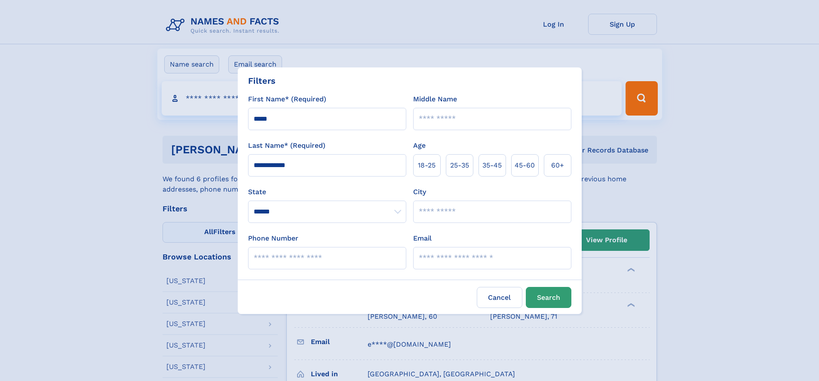  I want to click on label: City, so click(420, 192).